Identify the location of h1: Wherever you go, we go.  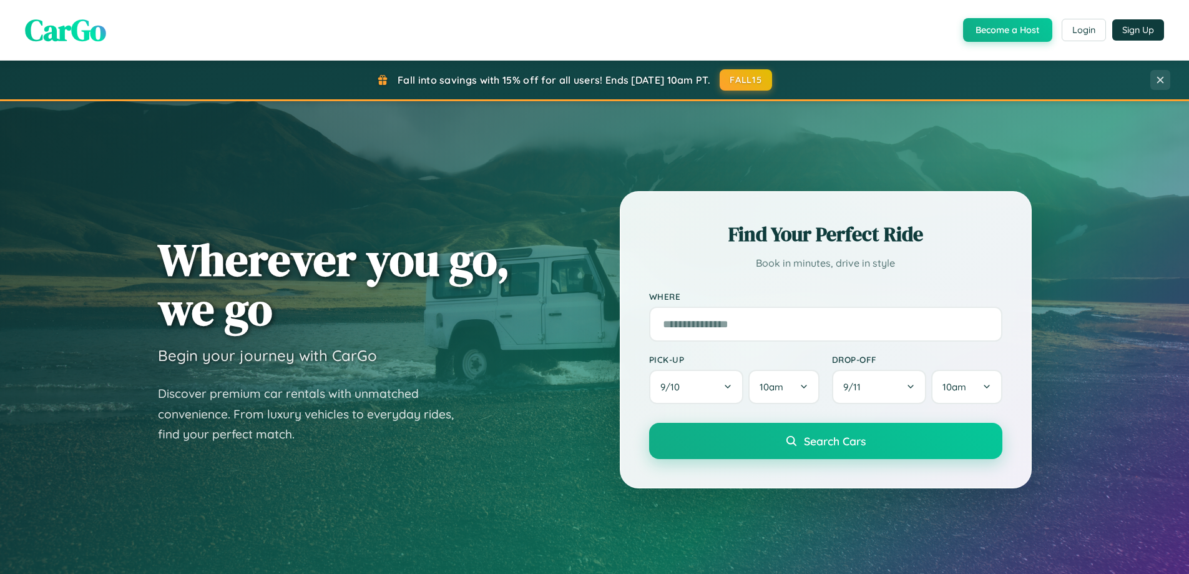
(334, 284).